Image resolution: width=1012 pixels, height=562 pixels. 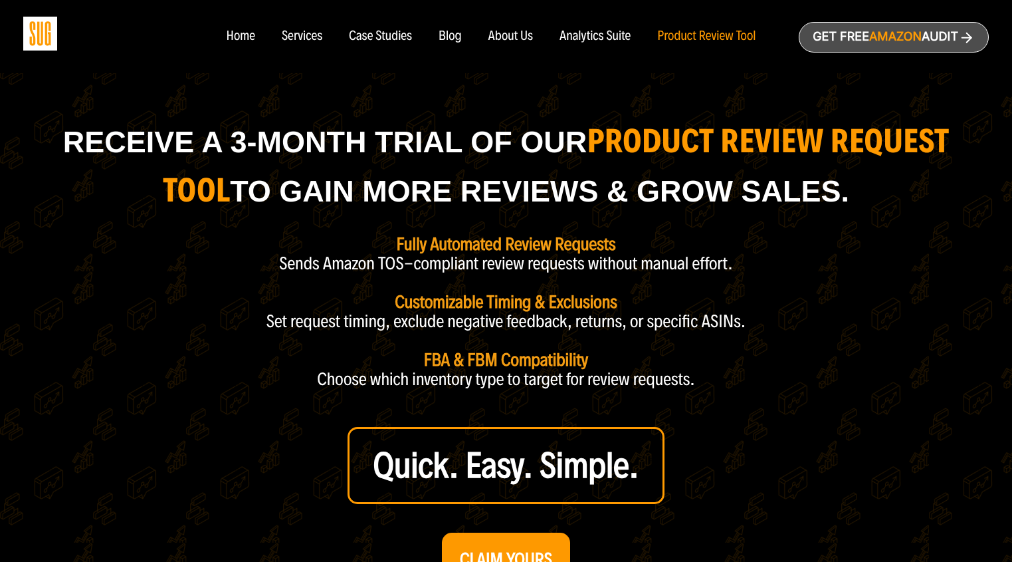 I want to click on a: About Us, so click(x=511, y=37).